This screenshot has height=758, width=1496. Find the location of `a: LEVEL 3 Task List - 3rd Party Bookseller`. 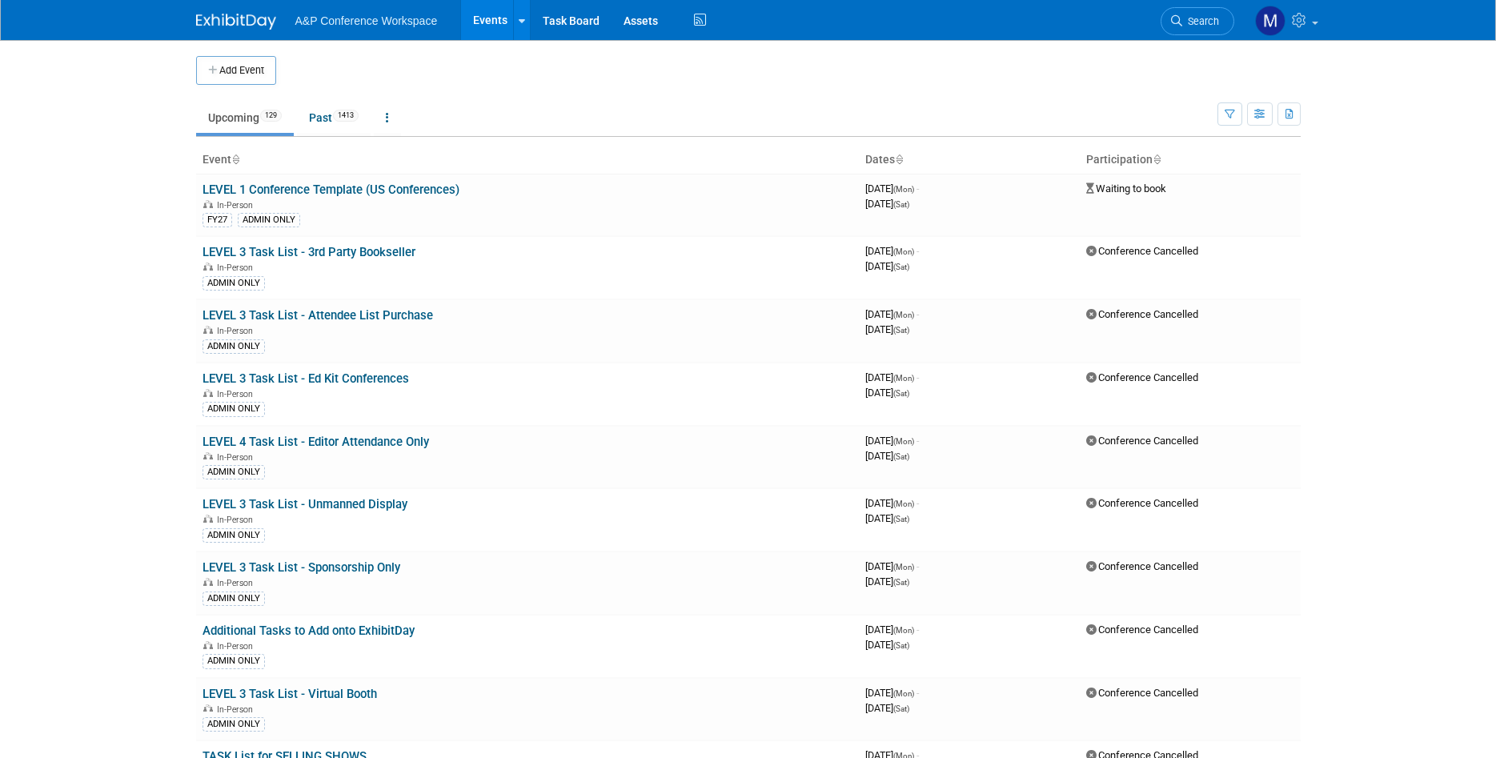

a: LEVEL 3 Task List - 3rd Party Bookseller is located at coordinates (309, 252).